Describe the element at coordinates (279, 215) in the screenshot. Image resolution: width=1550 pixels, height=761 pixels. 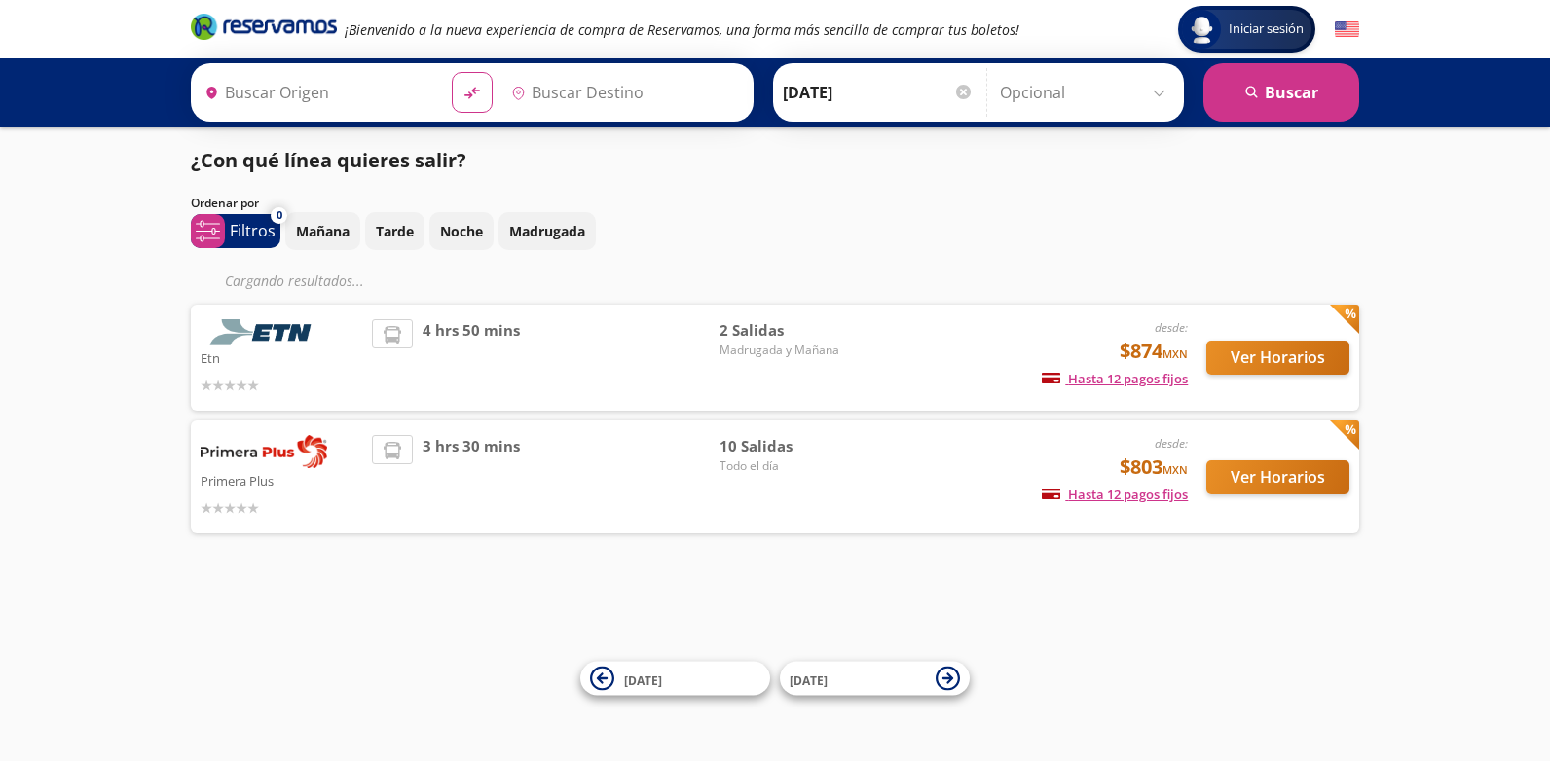
I see `span: 0` at that location.